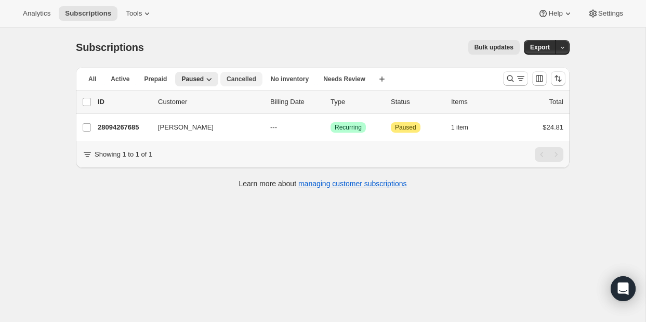 Image resolution: width=646 pixels, height=322 pixels. What do you see at coordinates (610, 14) in the screenshot?
I see `span: Settings` at bounding box center [610, 14].